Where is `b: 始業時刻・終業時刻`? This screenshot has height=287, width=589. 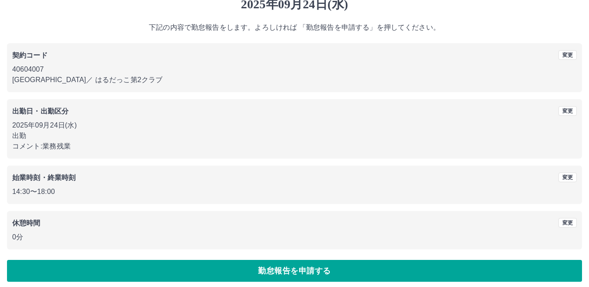
b: 始業時刻・終業時刻 is located at coordinates (44, 177).